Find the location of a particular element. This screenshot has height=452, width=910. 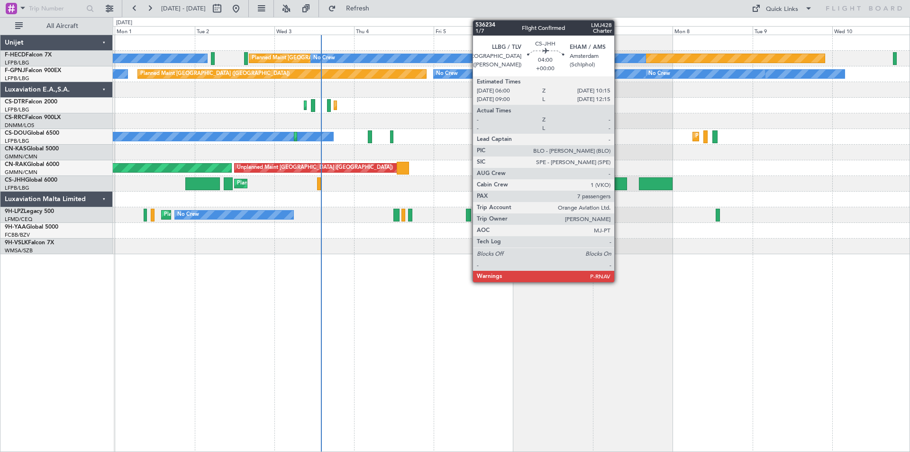

a: F-GPNJFalcon 900EX is located at coordinates (33, 71).